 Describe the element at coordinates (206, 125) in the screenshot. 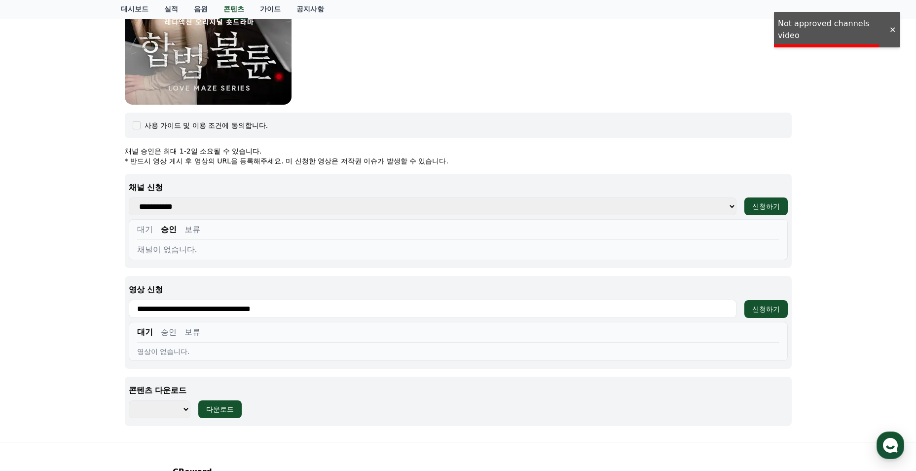

I see `div: 사용 가이드 및 이용 조건에 동의합니다.` at that location.